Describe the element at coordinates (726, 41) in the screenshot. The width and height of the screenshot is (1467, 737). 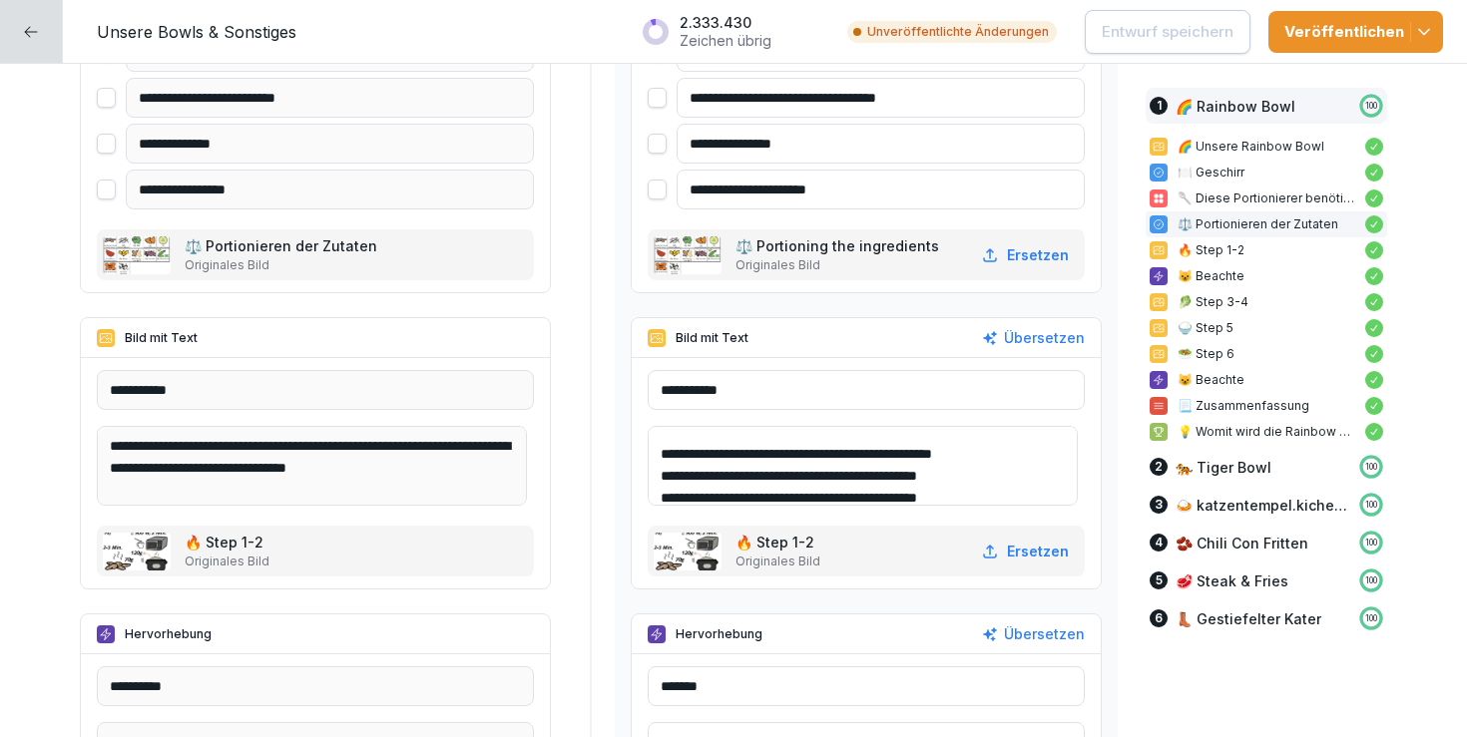
I see `p: Zeichen übrig` at that location.